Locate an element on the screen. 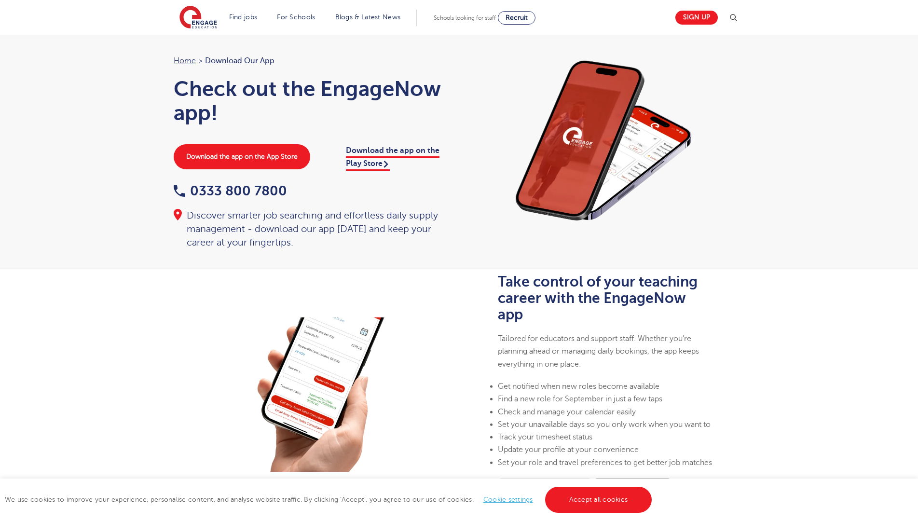  a: Find jobs is located at coordinates (243, 17).